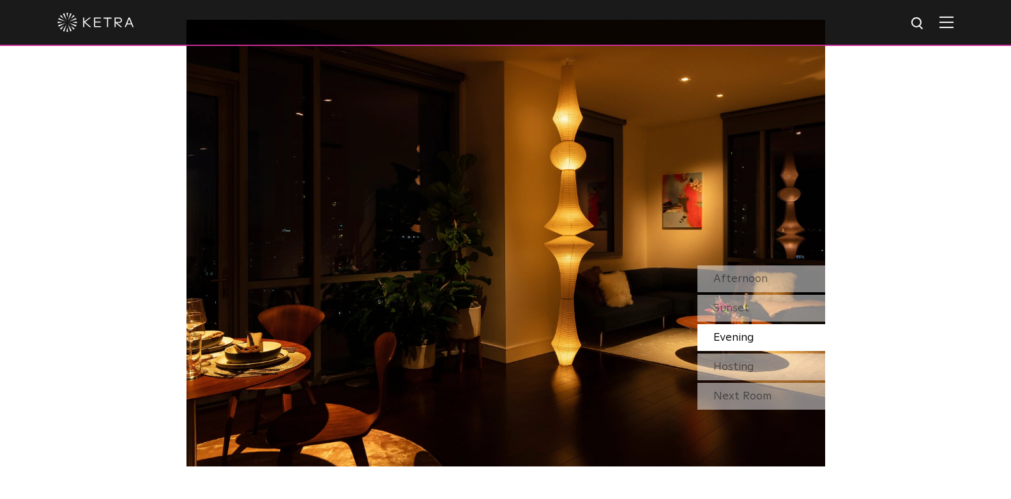 Image resolution: width=1011 pixels, height=499 pixels. I want to click on span: Evening, so click(734, 338).